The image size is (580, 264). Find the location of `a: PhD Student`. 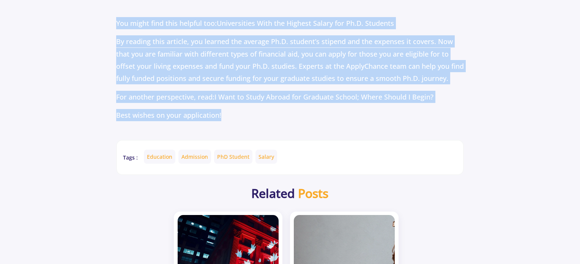

a: PhD Student is located at coordinates (233, 156).